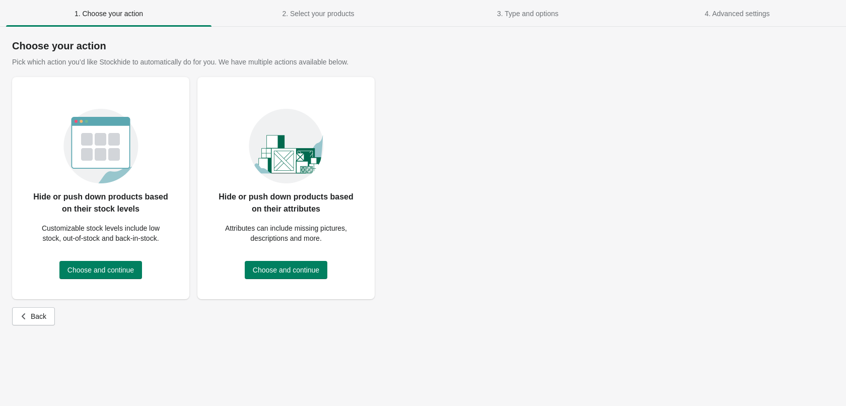 The width and height of the screenshot is (846, 406). I want to click on span: 1. Choose your action, so click(109, 14).